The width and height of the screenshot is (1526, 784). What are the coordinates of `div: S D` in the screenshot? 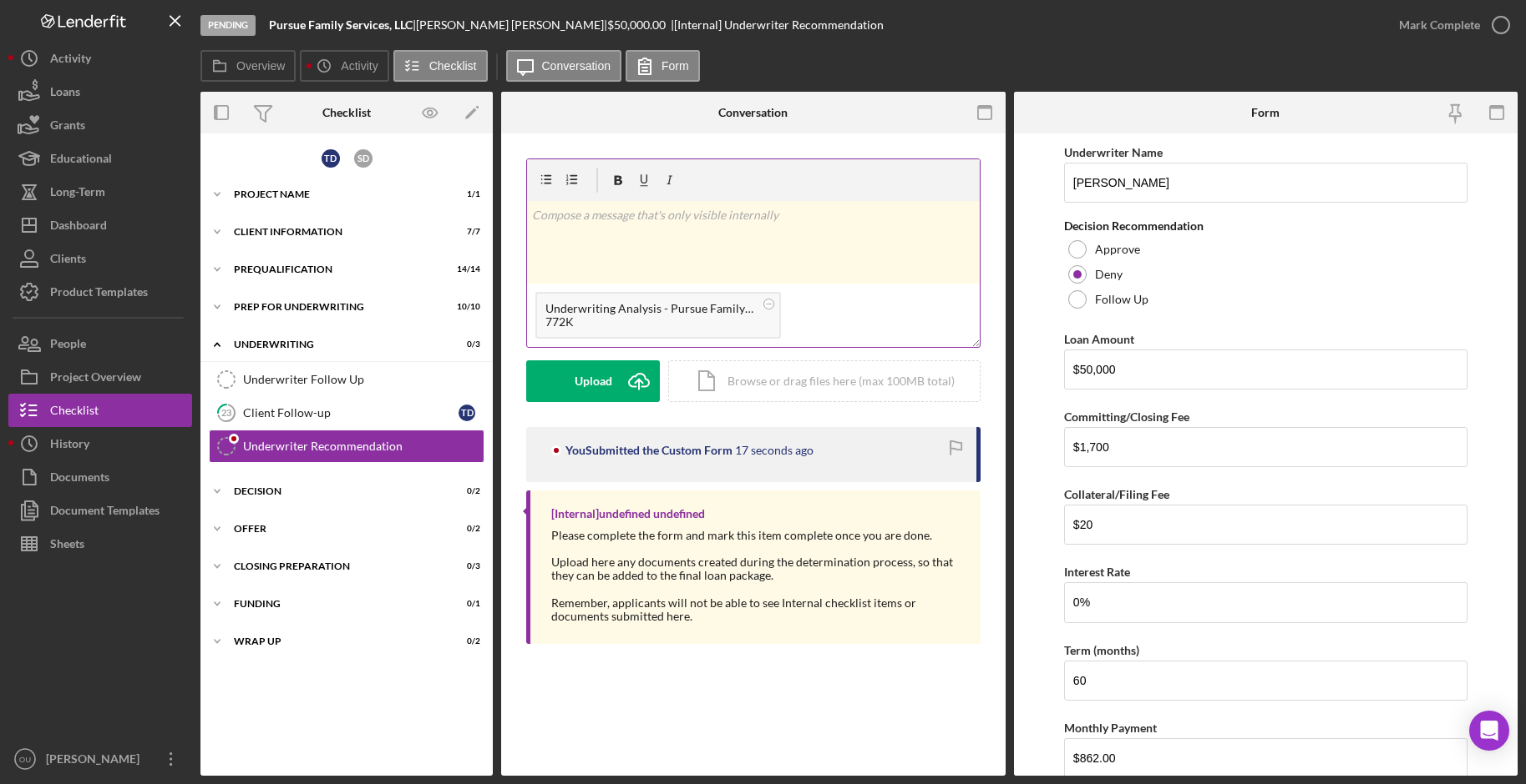 It's located at (363, 159).